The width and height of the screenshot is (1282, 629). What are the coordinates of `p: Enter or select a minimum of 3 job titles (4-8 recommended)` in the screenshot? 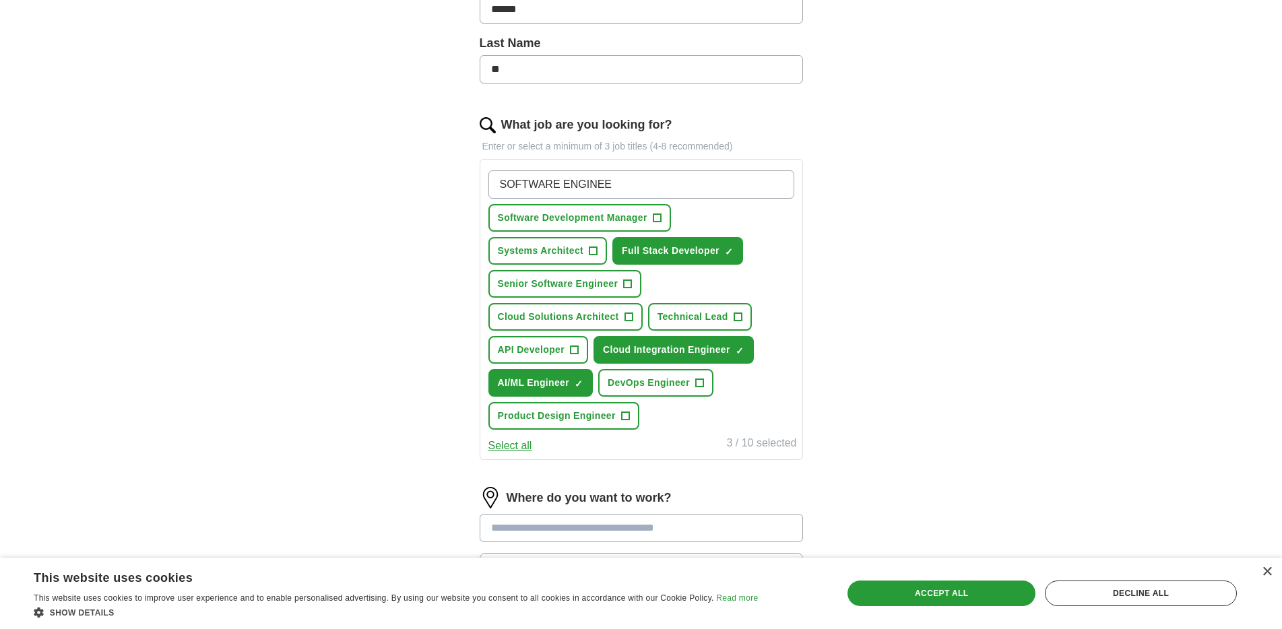 It's located at (642, 146).